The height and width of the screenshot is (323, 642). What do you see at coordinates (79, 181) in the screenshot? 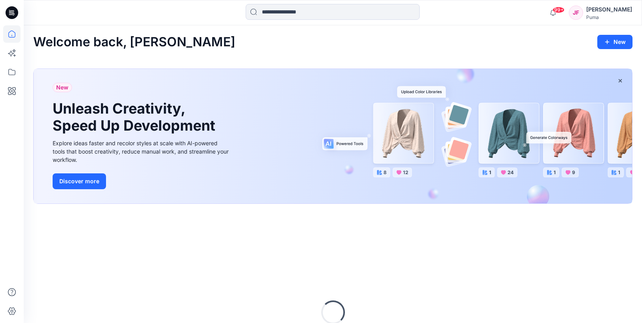
I see `button: Discover more` at bounding box center [79, 181].